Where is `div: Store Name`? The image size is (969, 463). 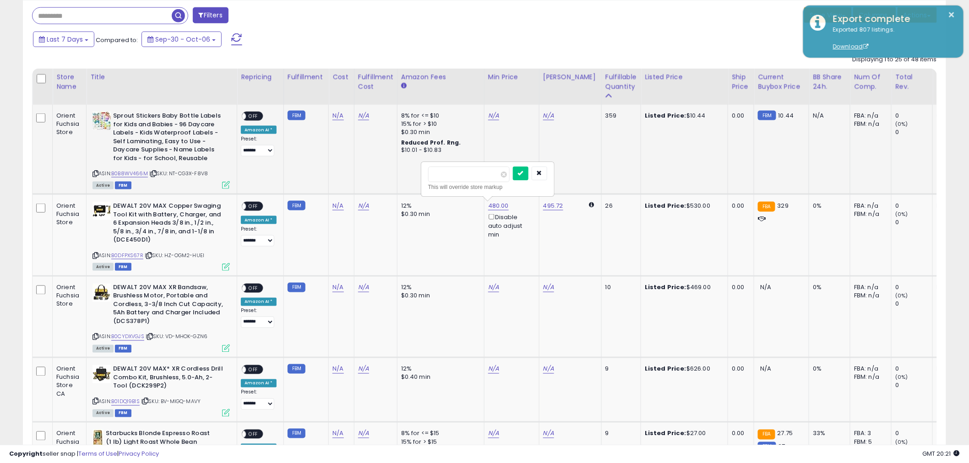 div: Store Name is located at coordinates (69, 82).